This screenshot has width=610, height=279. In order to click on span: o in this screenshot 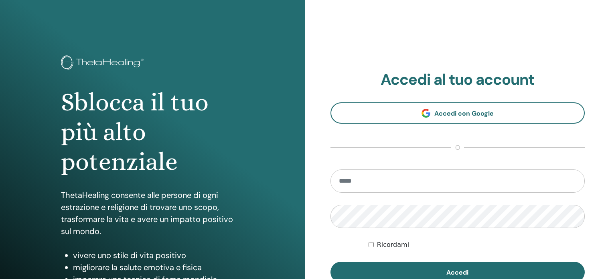, I will do `click(458, 148)`.